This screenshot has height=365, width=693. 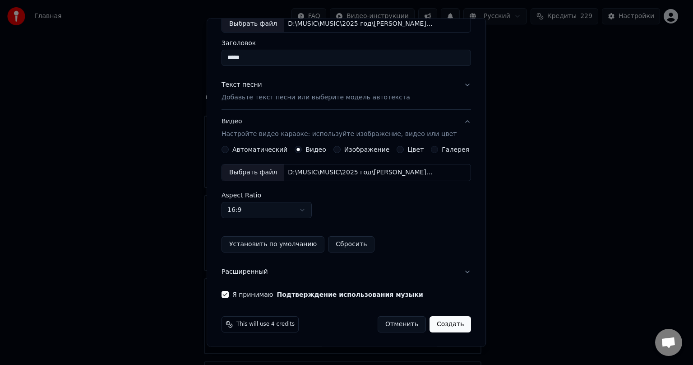 I want to click on label: Автоматический, so click(x=260, y=149).